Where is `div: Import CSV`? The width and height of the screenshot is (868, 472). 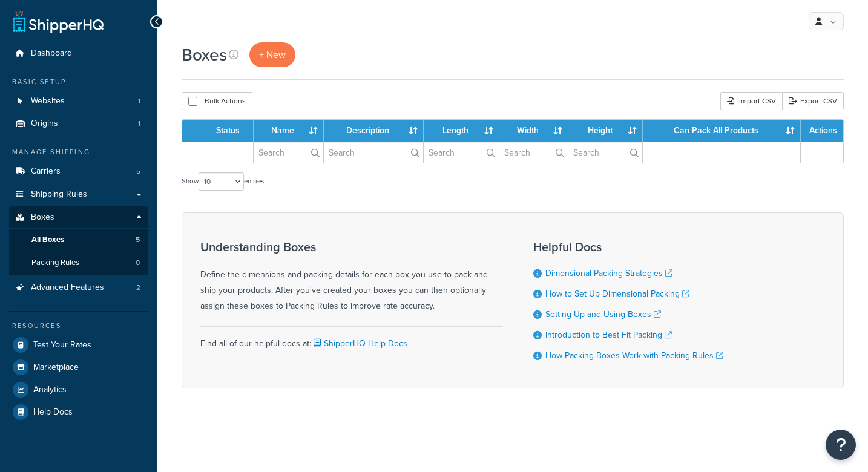
div: Import CSV is located at coordinates (751, 101).